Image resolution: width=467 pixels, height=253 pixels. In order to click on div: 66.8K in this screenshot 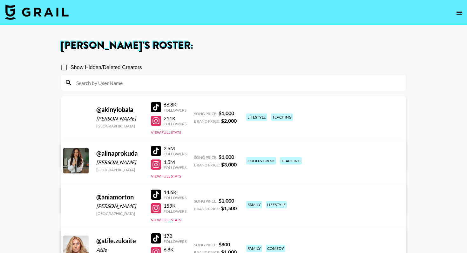, I will do `click(175, 105)`.